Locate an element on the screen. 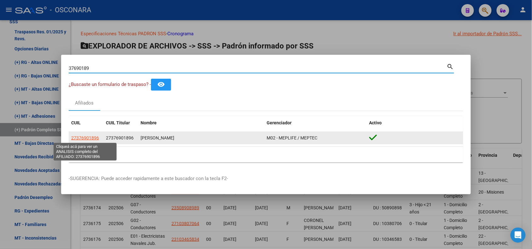  datatable-header-cell: Nombre is located at coordinates (201, 123).